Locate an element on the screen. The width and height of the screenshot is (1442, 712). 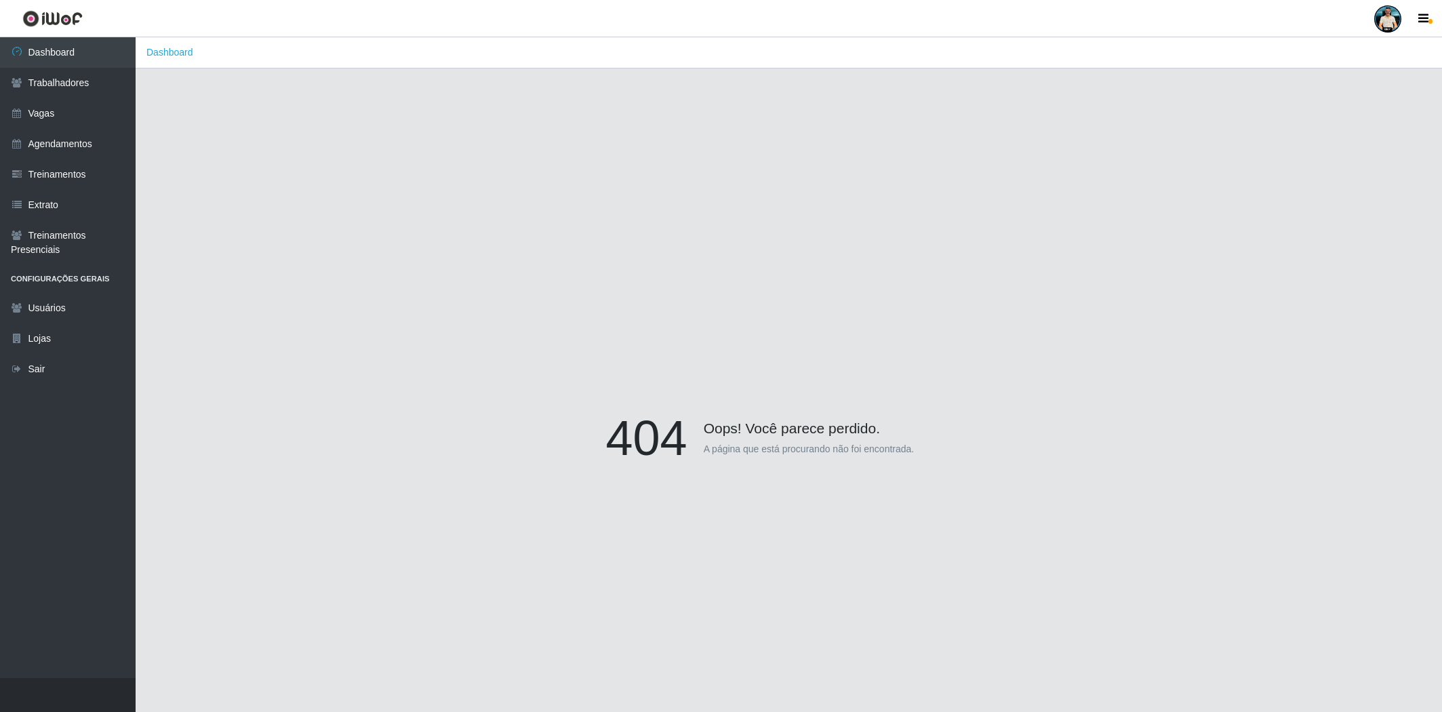
h1: 404 is located at coordinates (647, 438).